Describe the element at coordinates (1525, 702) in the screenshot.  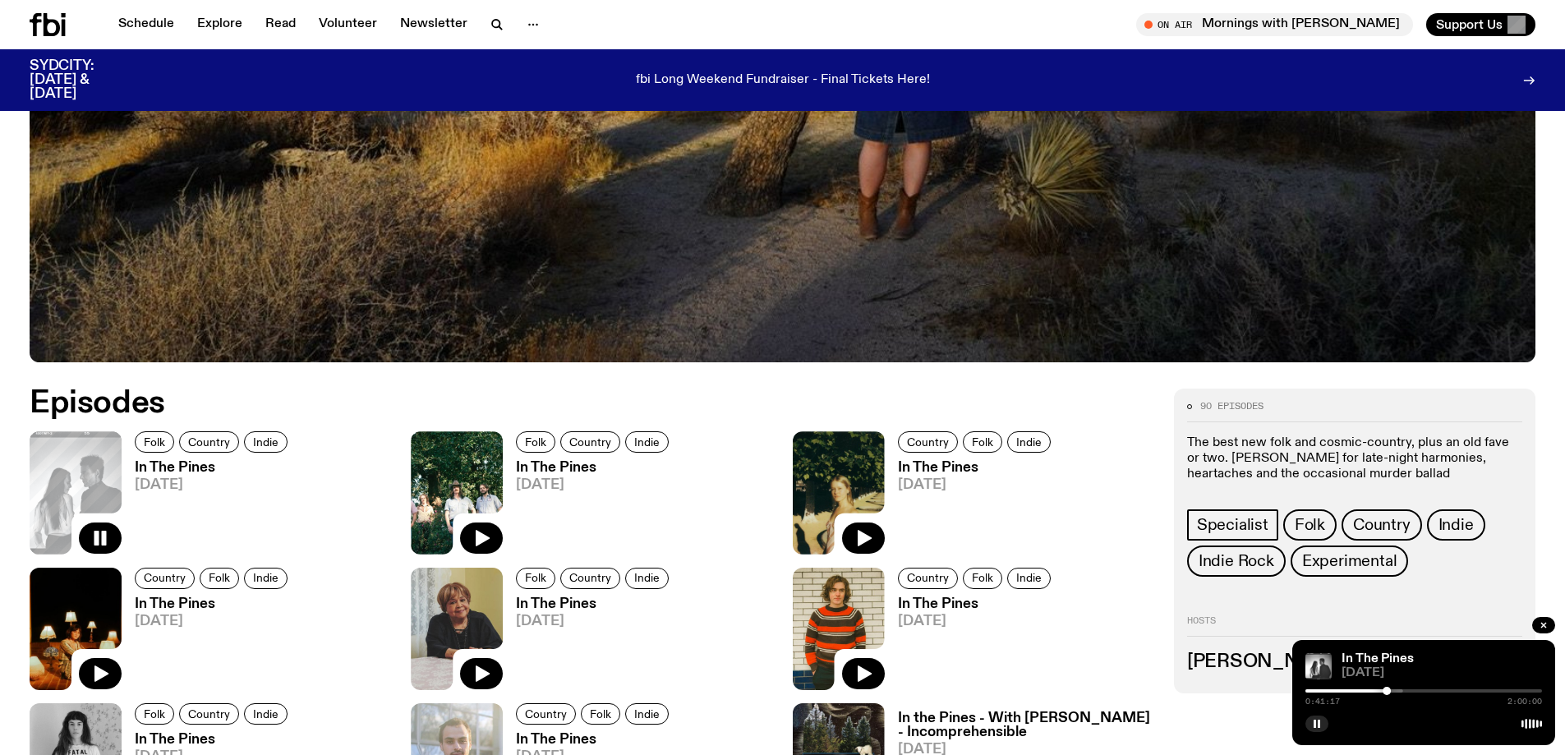
I see `span: 2:00:00` at that location.